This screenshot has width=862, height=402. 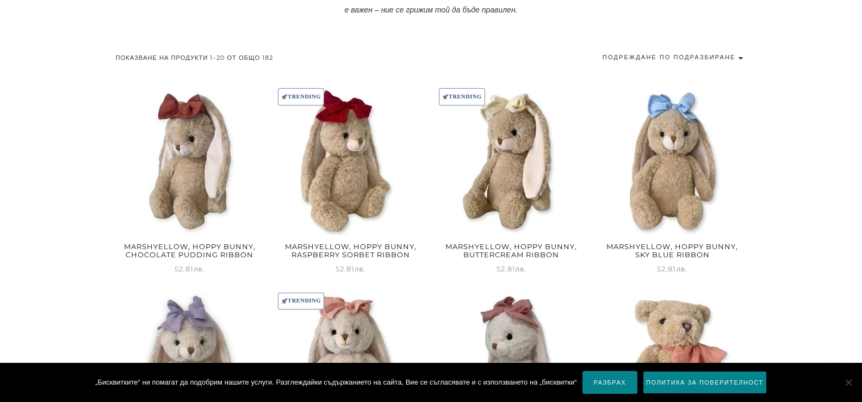 What do you see at coordinates (195, 58) in the screenshot?
I see `p: Показване на продукти 1–20 от общо 182` at bounding box center [195, 58].